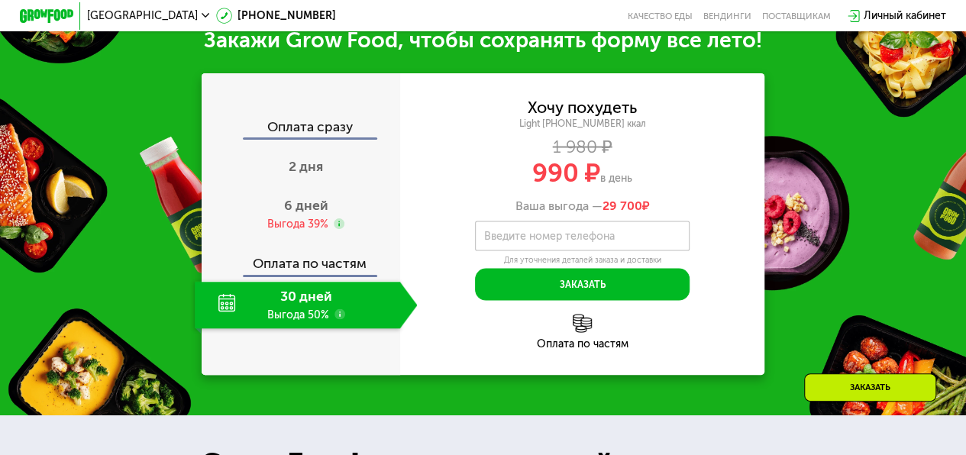 This screenshot has width=966, height=455. I want to click on label: Введите номер телефона, so click(548, 236).